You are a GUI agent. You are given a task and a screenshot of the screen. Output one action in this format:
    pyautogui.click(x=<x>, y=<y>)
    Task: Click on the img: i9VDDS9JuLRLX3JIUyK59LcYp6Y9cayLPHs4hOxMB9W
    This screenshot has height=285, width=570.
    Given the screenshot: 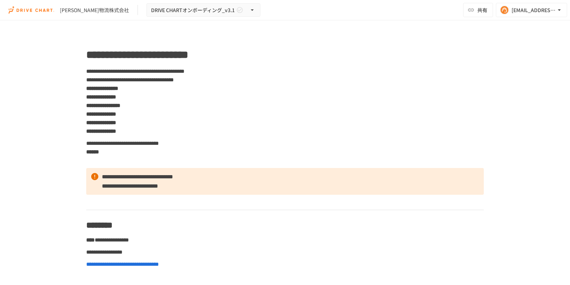 What is the action you would take?
    pyautogui.click(x=31, y=10)
    